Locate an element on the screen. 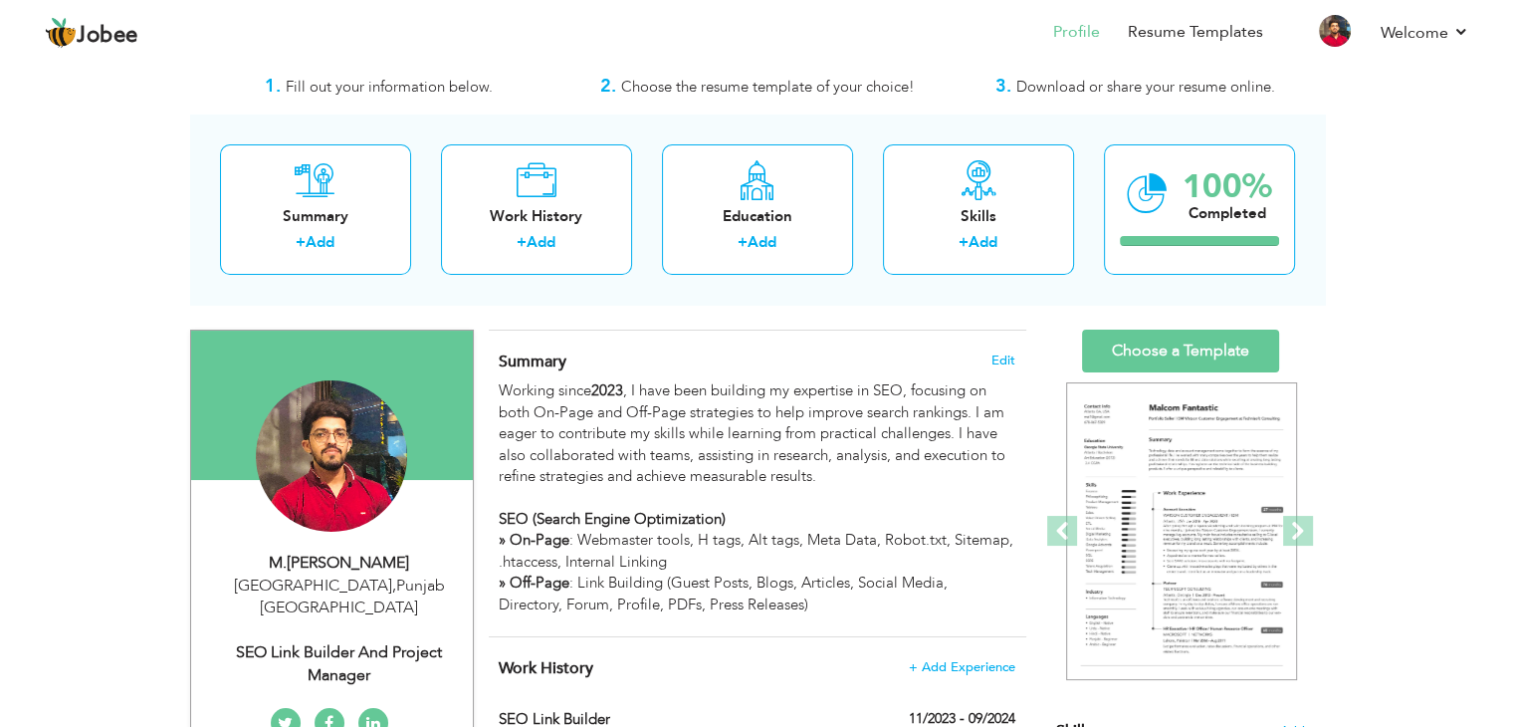  div: SEO Link Builder and Project Manager is located at coordinates (339, 664).